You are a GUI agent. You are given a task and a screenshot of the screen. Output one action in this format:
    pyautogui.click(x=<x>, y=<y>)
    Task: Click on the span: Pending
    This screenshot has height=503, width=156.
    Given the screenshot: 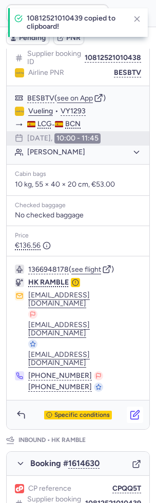 What is the action you would take?
    pyautogui.click(x=32, y=38)
    